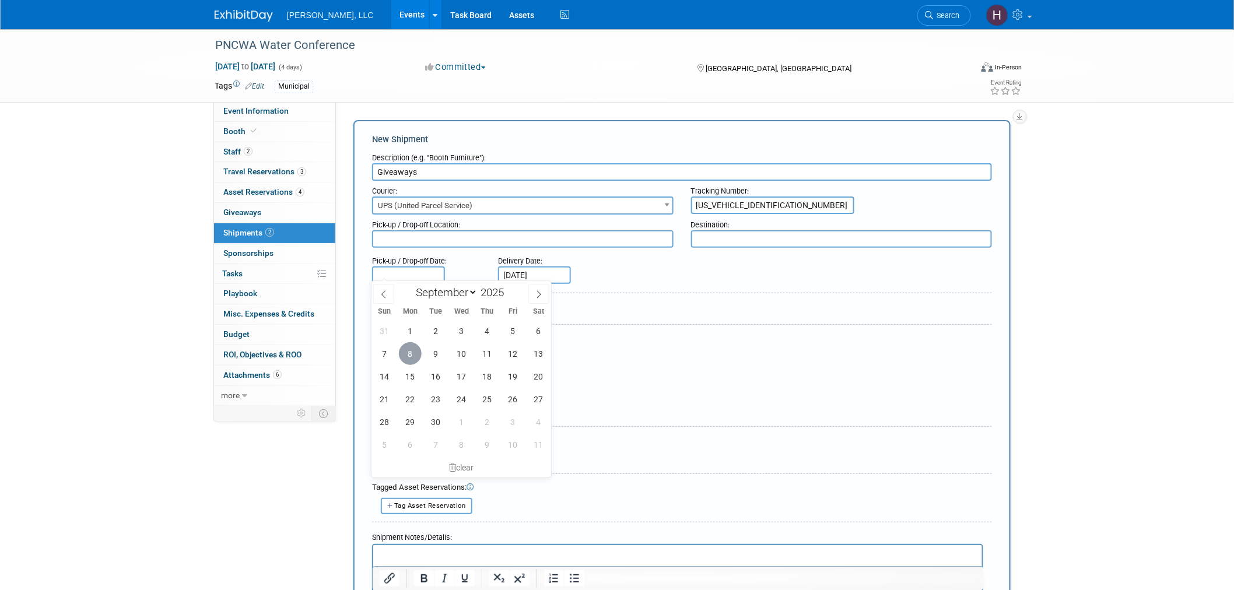 The height and width of the screenshot is (590, 1234). What do you see at coordinates (436, 376) in the screenshot?
I see `span: September 16, 2025` at bounding box center [436, 376].